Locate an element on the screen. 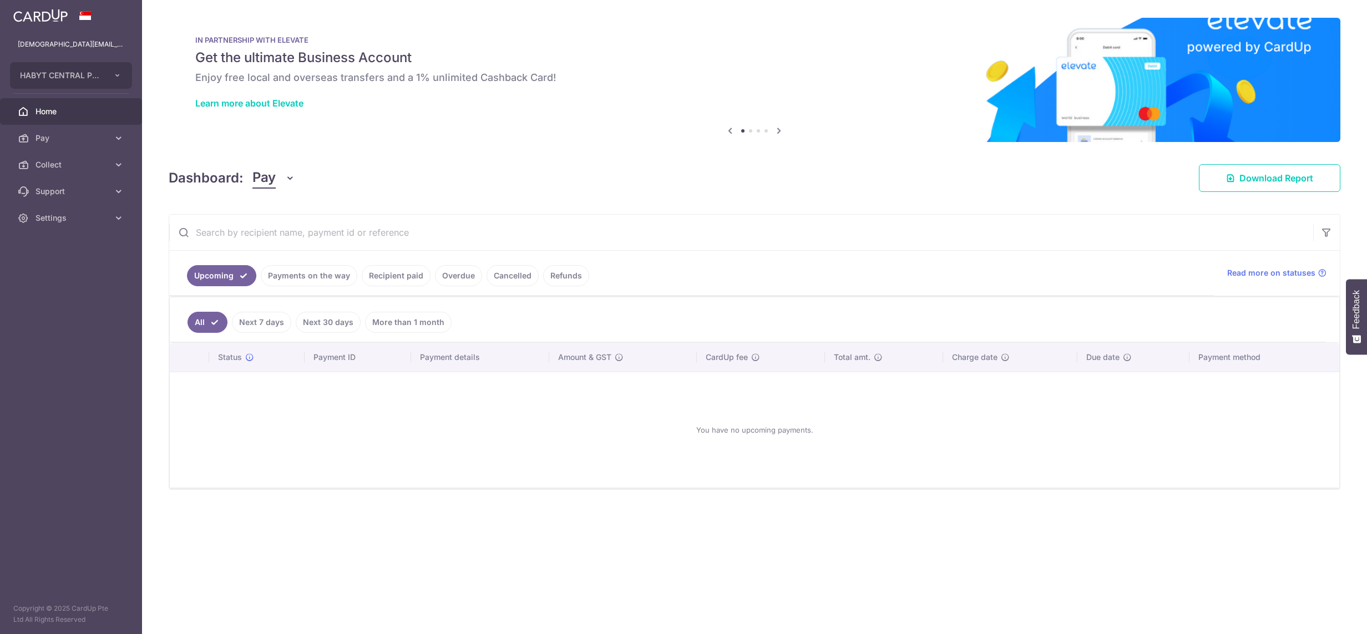  img: Renovation banner is located at coordinates (754, 80).